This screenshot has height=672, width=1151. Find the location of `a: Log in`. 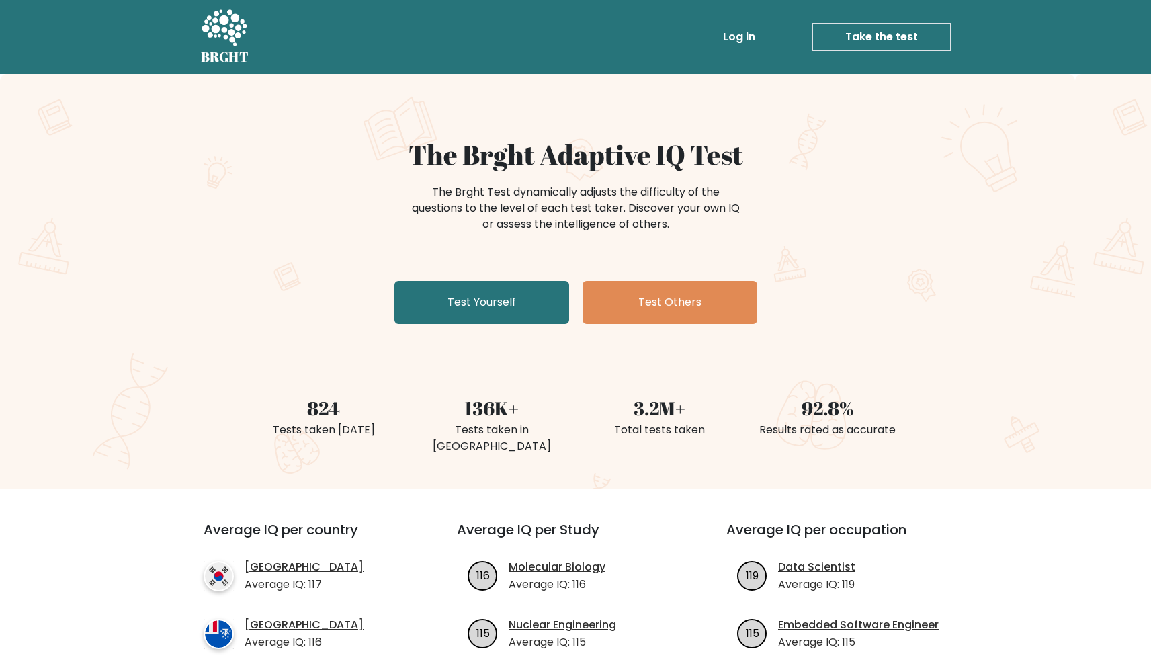

a: Log in is located at coordinates (739, 37).